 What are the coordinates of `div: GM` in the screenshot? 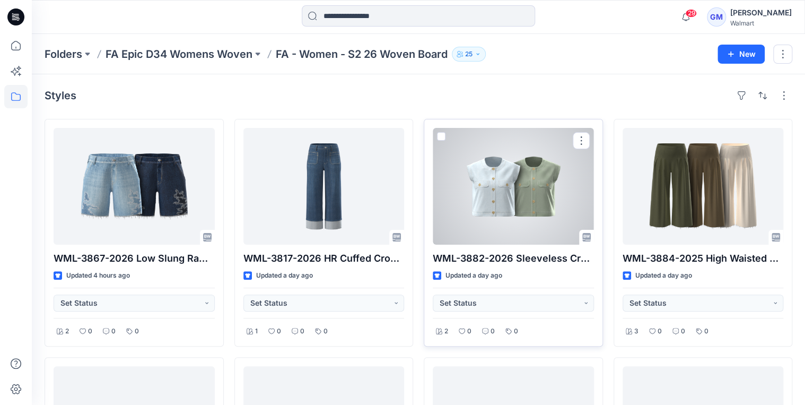 It's located at (717, 17).